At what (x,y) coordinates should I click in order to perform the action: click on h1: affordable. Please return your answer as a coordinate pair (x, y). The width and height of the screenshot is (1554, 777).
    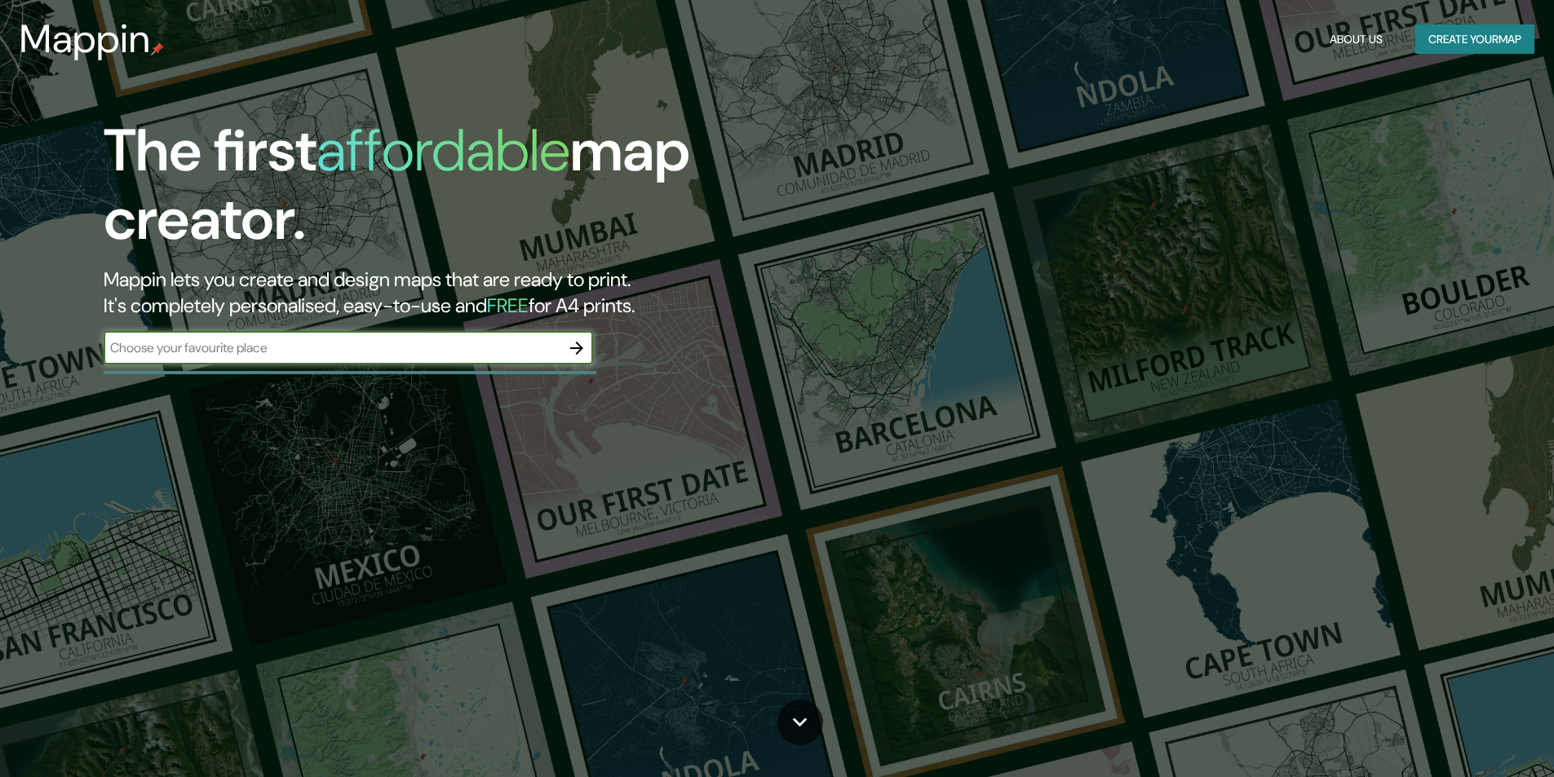
    Looking at the image, I should click on (443, 150).